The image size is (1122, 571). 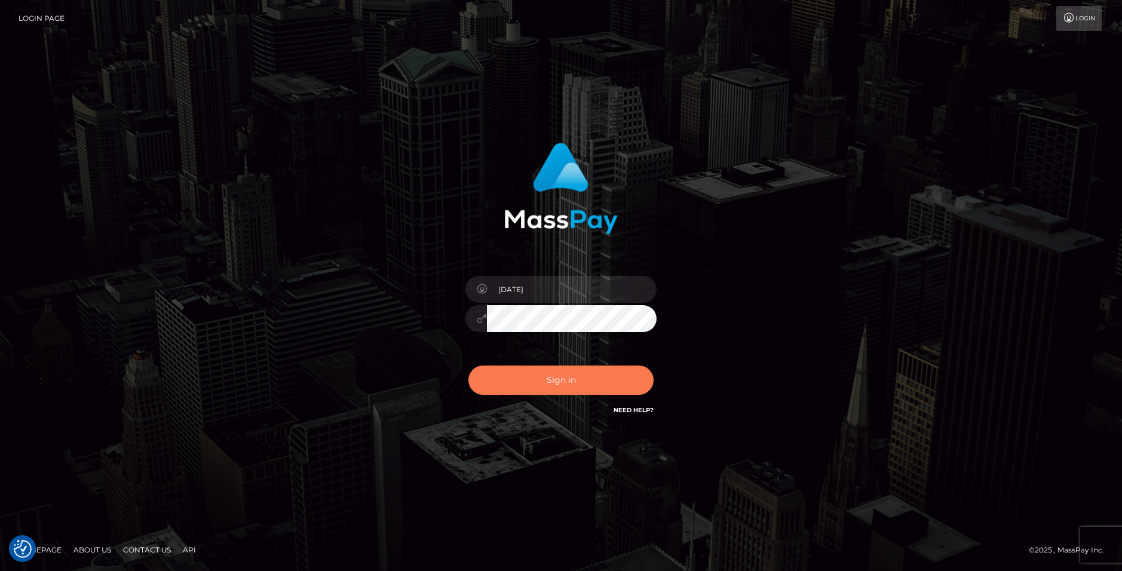 What do you see at coordinates (23, 549) in the screenshot?
I see `button: Consent Preferences` at bounding box center [23, 549].